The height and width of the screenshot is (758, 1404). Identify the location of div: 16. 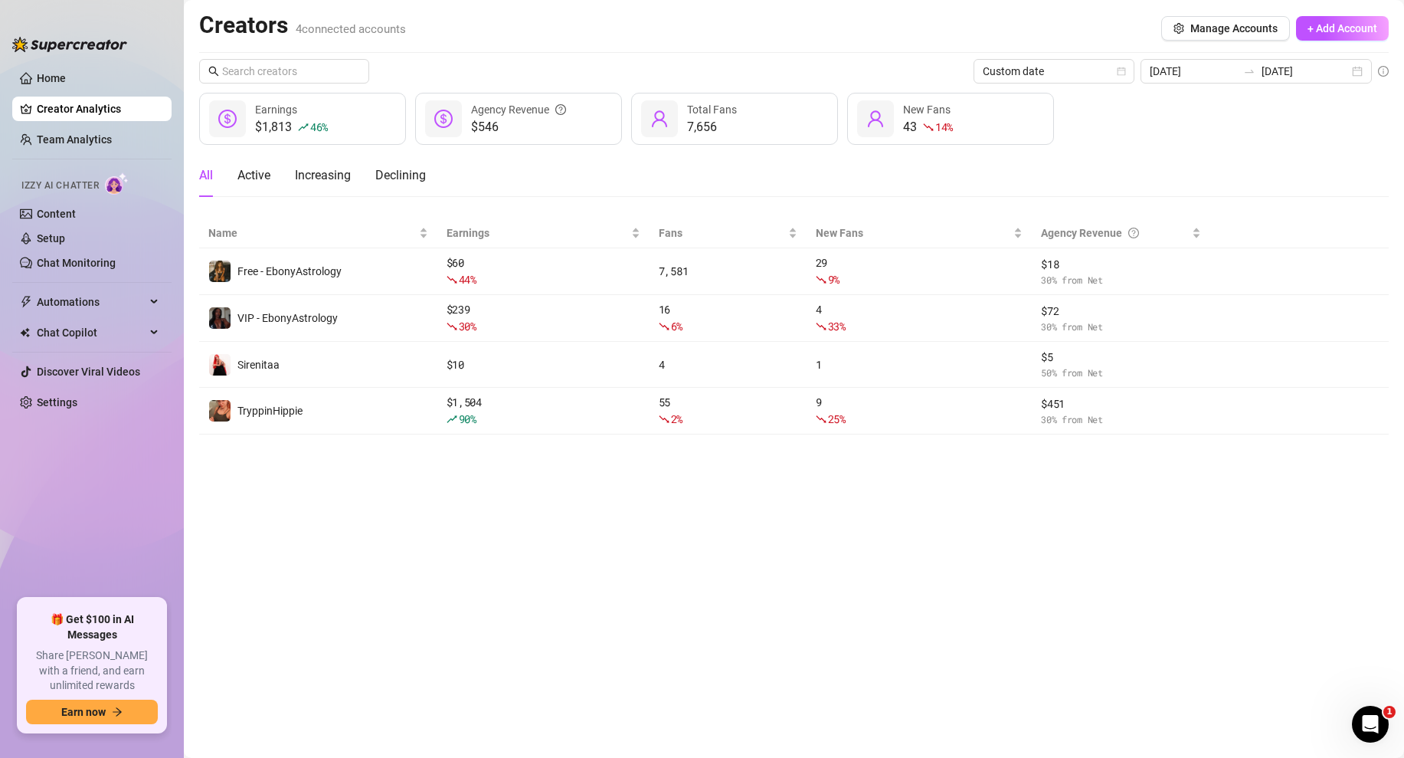
(728, 318).